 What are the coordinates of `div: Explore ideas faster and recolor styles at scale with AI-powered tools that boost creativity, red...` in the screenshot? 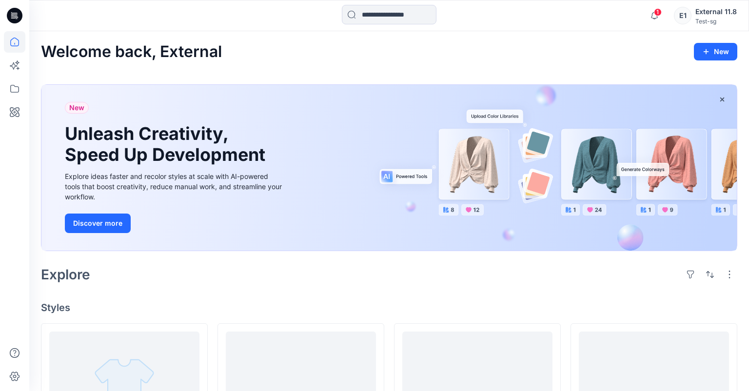 It's located at (175, 186).